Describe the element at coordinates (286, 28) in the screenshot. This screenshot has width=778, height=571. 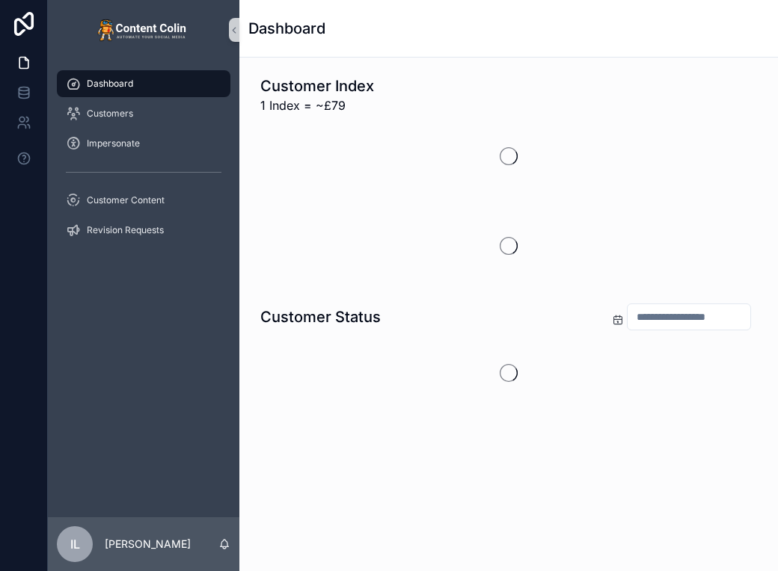
I see `h1: Dashboard` at that location.